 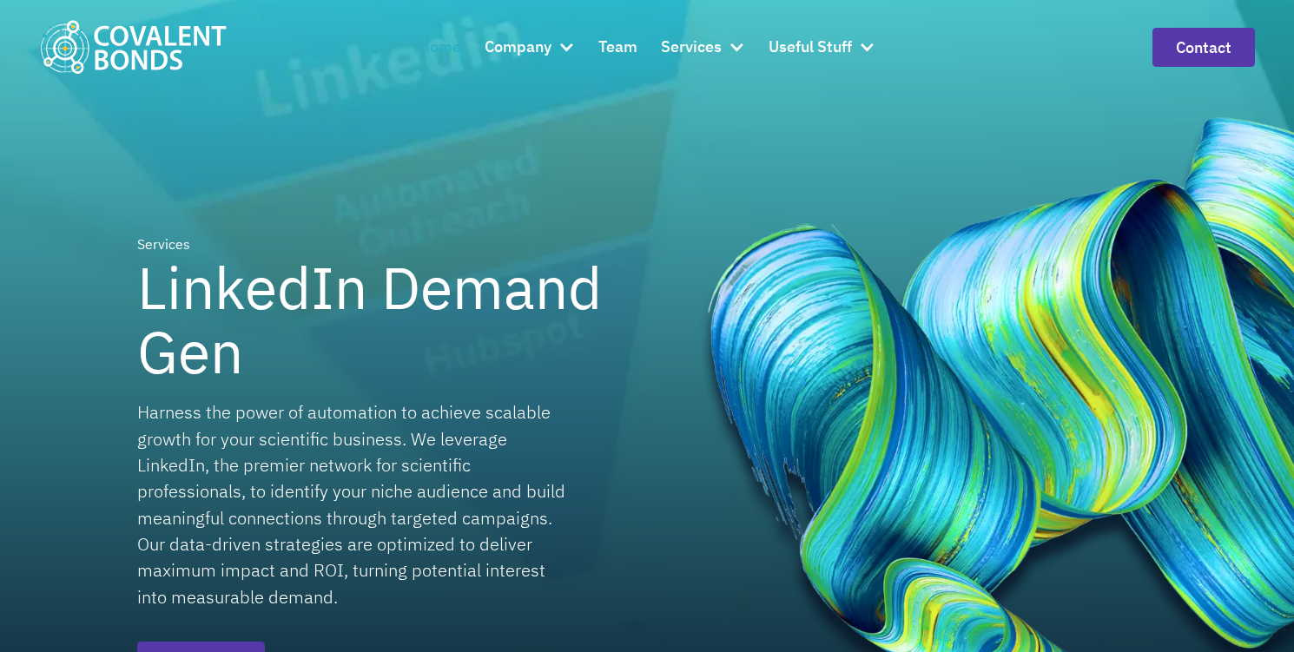 What do you see at coordinates (133, 46) in the screenshot?
I see `a: home` at bounding box center [133, 46].